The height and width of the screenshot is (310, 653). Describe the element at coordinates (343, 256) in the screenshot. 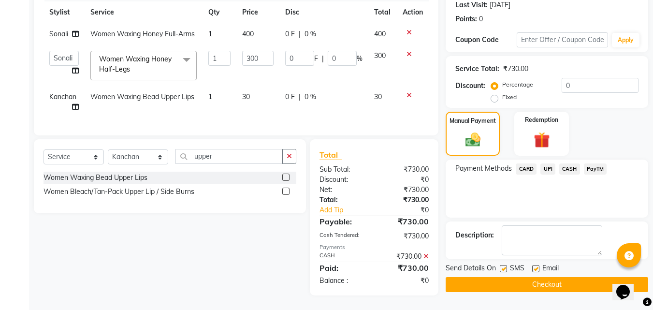

I see `div: CASH` at that location.